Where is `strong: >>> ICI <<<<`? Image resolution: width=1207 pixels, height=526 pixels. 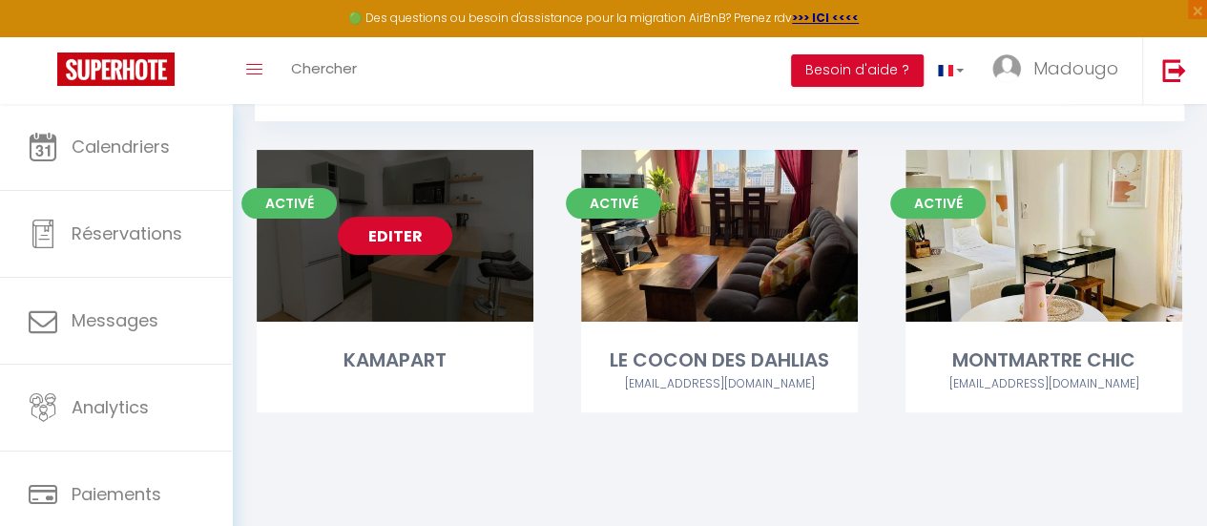
strong: >>> ICI <<<< is located at coordinates (825, 17).